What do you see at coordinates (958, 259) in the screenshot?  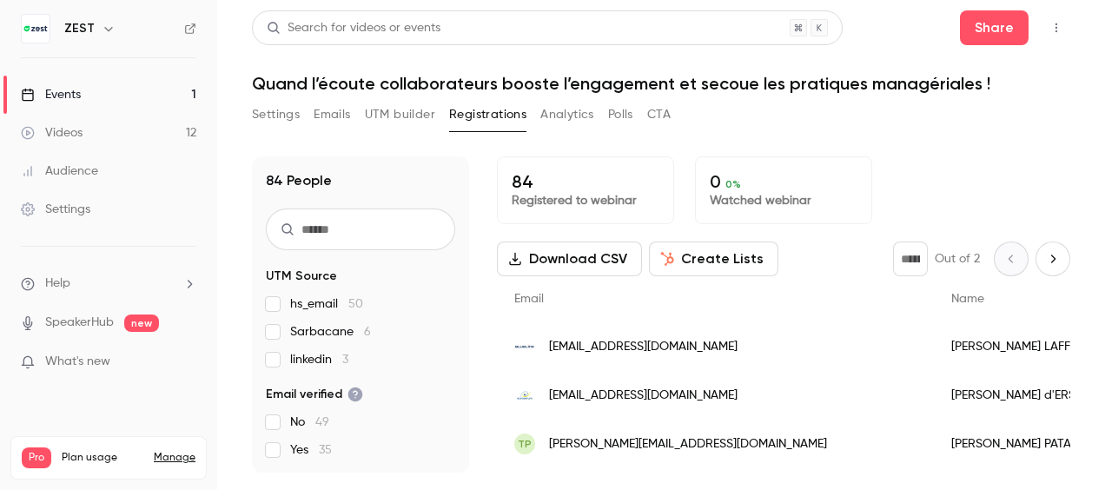 I see `p: Out of 2` at bounding box center [958, 259].